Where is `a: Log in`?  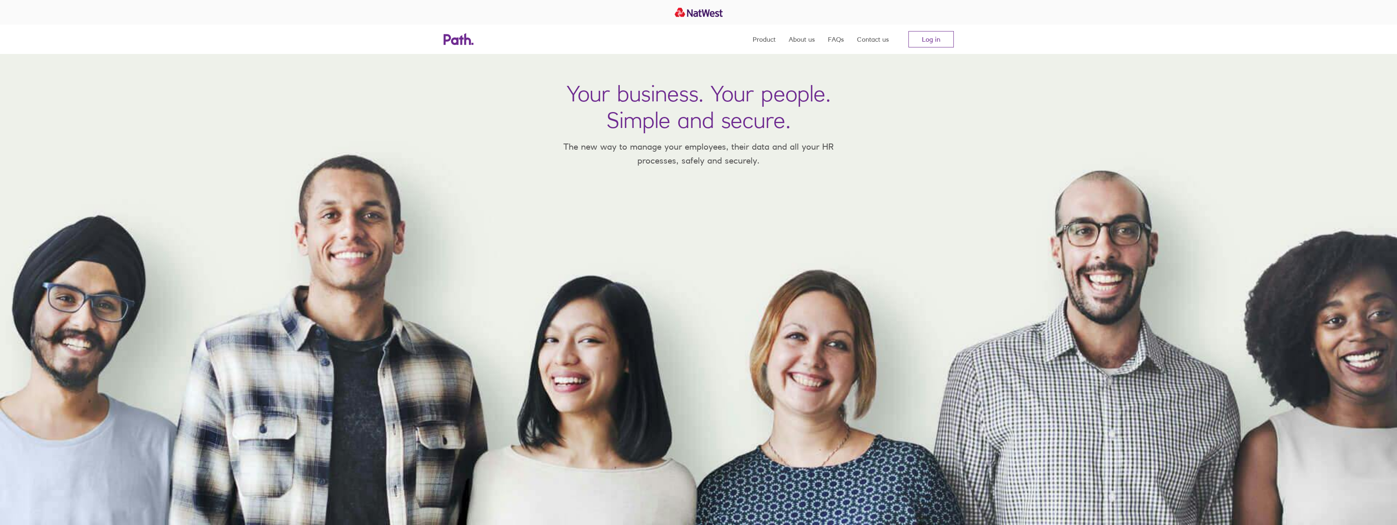
a: Log in is located at coordinates (931, 39).